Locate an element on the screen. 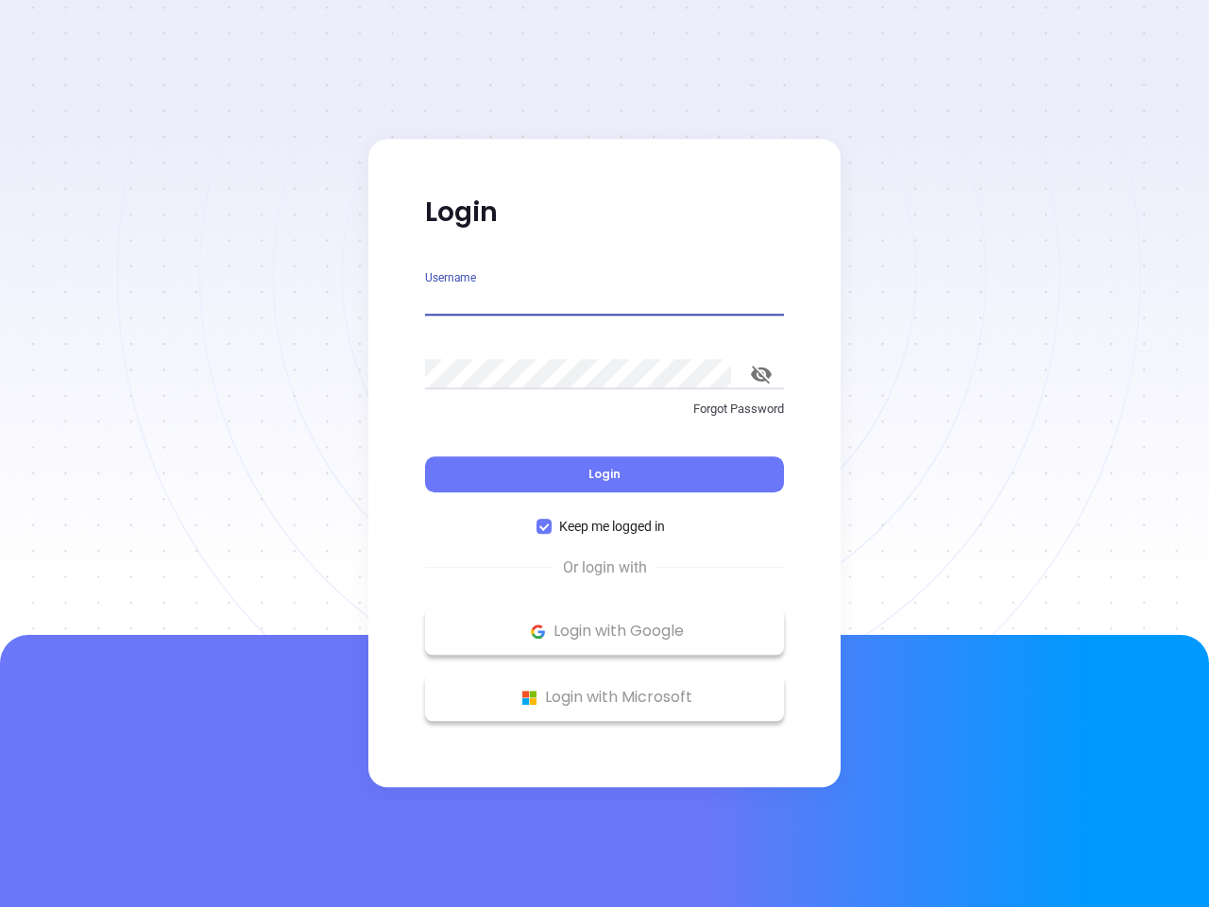 This screenshot has width=1209, height=907. span: Keep me logged in is located at coordinates (612, 526).